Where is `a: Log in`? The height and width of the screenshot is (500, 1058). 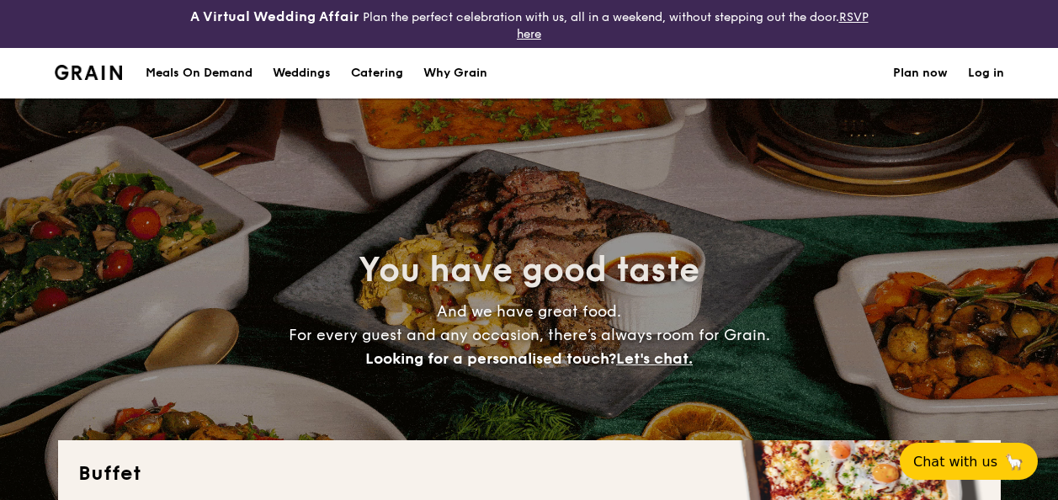 a: Log in is located at coordinates (985, 73).